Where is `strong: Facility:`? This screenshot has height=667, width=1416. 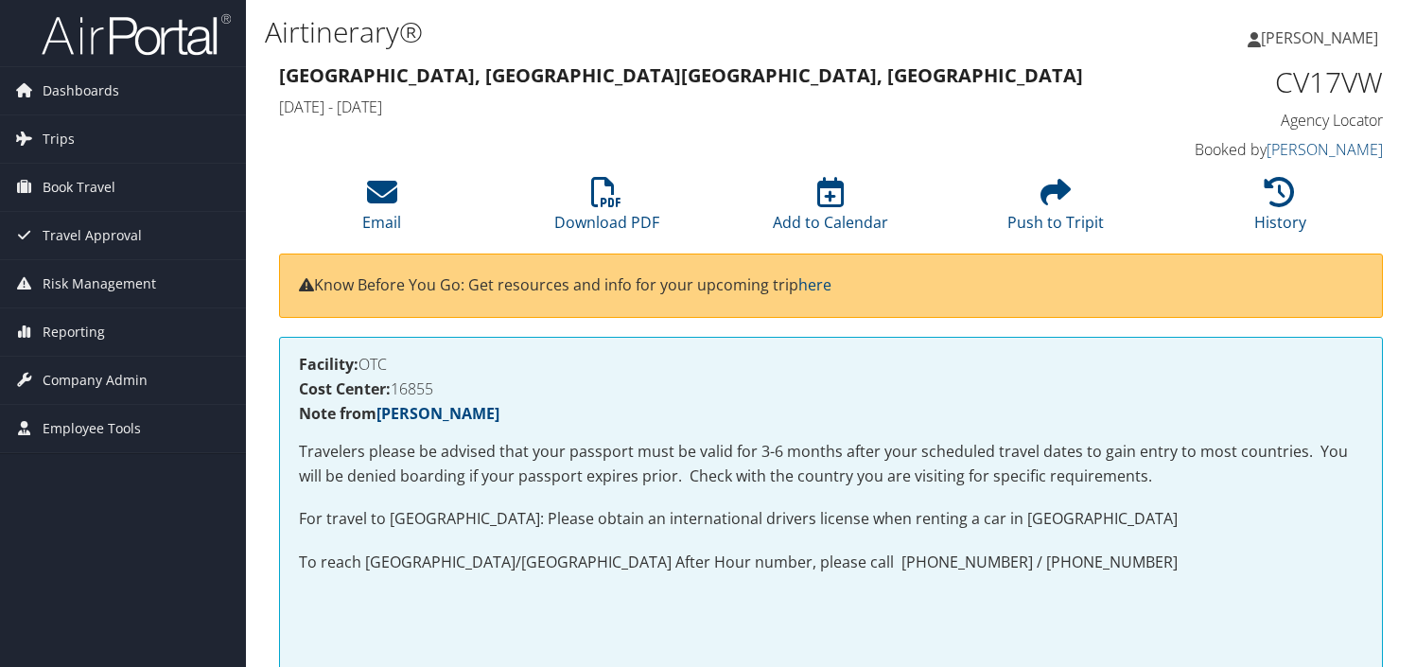 strong: Facility: is located at coordinates (328, 364).